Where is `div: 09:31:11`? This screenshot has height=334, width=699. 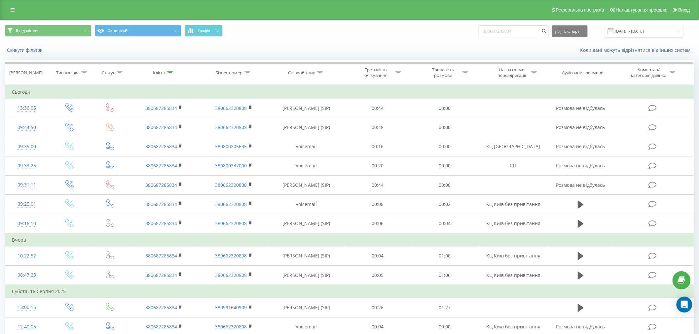 div: 09:31:11 is located at coordinates (27, 185).